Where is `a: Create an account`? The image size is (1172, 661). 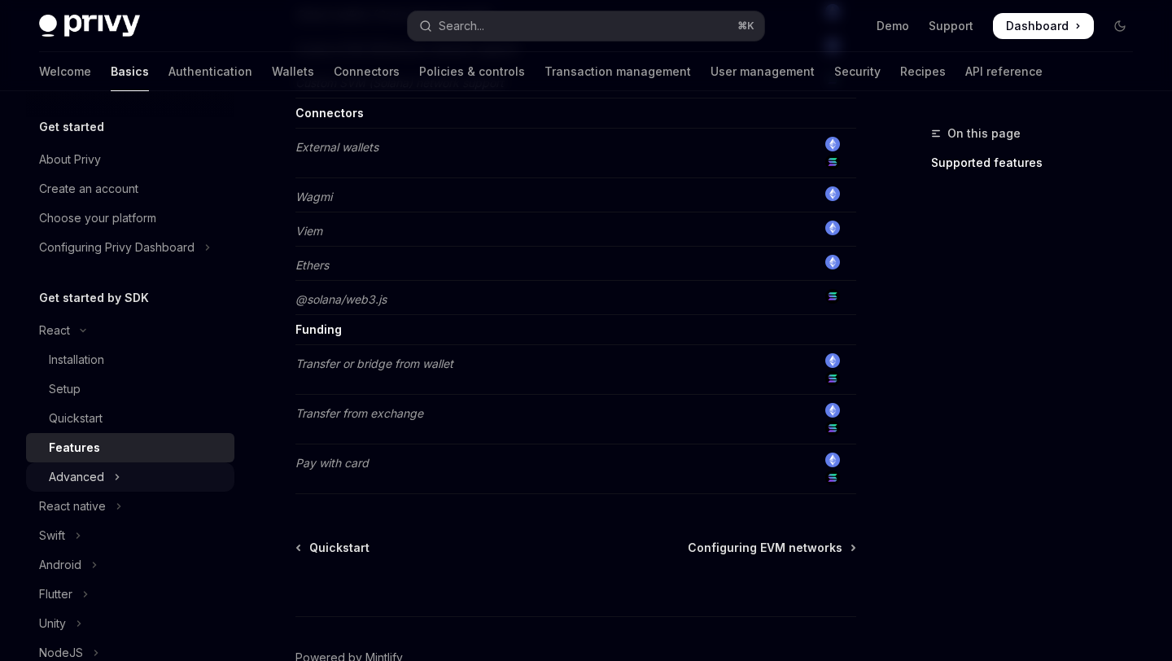 a: Create an account is located at coordinates (130, 189).